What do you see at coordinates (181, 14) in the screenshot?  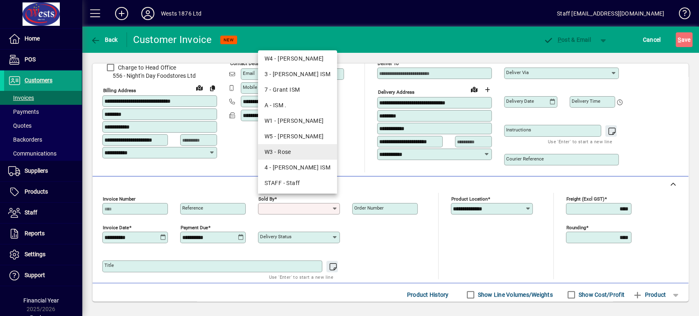 I see `div: Wests 1876 Ltd` at bounding box center [181, 14].